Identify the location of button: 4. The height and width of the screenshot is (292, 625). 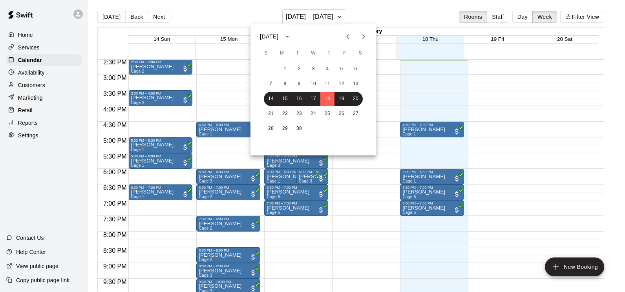
(327, 69).